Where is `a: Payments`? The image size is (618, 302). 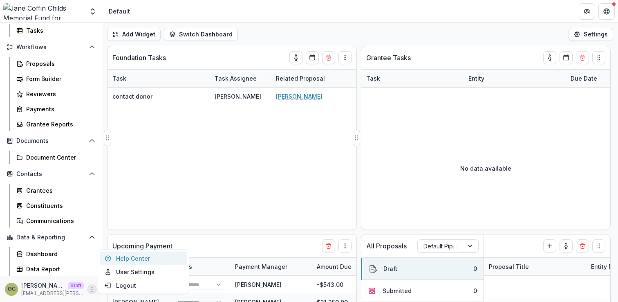 a: Payments is located at coordinates (56, 109).